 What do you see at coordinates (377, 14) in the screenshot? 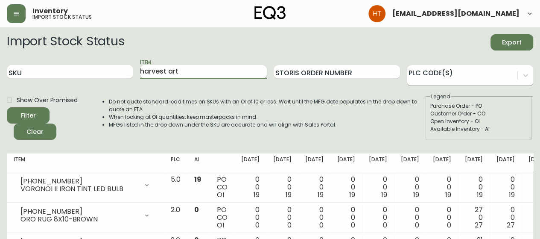
I see `img: cadcaaaf975f2b29e0fd865e7cfaed0d` at bounding box center [377, 14].